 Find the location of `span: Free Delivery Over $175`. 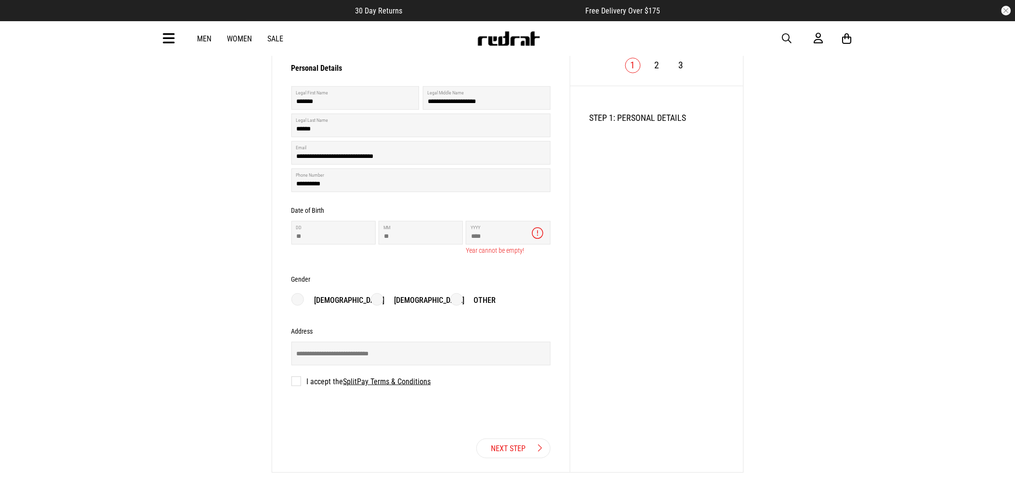

span: Free Delivery Over $175 is located at coordinates (623, 11).